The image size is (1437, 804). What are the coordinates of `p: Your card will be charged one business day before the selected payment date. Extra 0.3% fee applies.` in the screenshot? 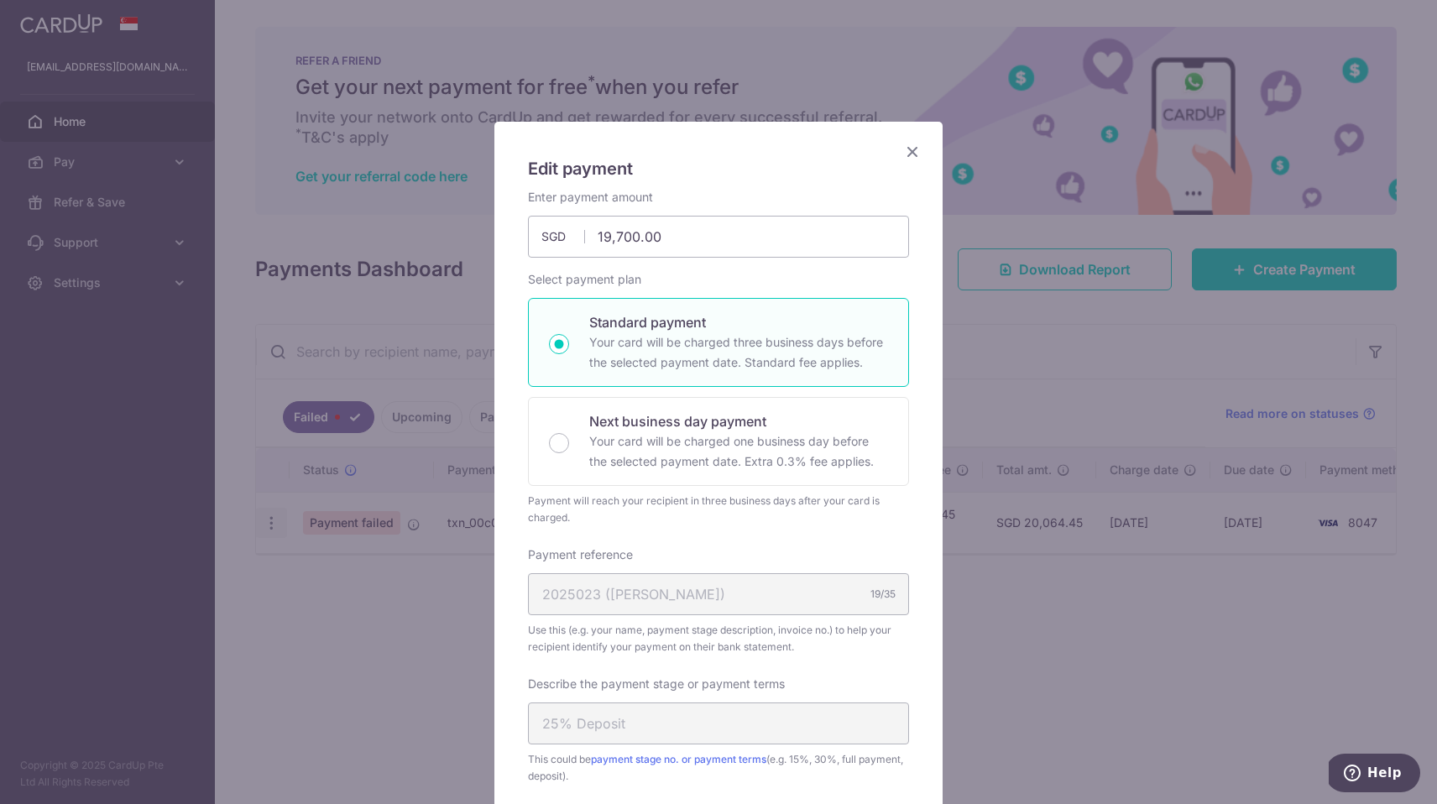 It's located at (739, 452).